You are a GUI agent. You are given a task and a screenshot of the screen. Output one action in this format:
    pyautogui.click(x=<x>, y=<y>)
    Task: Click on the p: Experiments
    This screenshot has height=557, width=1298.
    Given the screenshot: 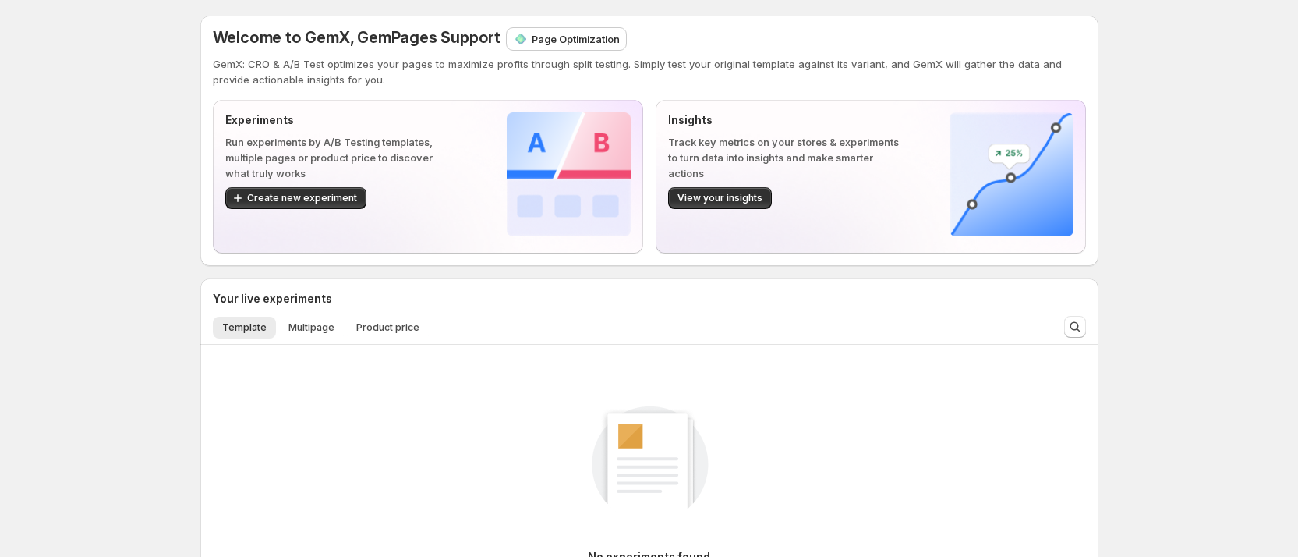 What is the action you would take?
    pyautogui.click(x=341, y=120)
    